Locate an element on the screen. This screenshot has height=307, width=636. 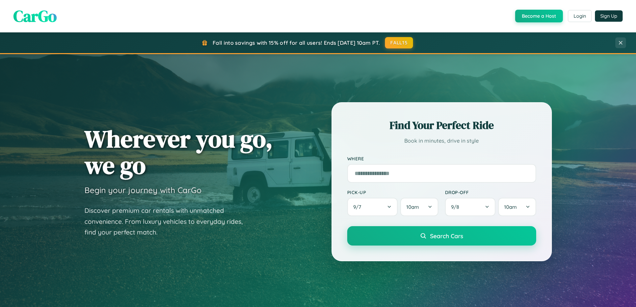
h1: Wherever you go, we go is located at coordinates (179, 152).